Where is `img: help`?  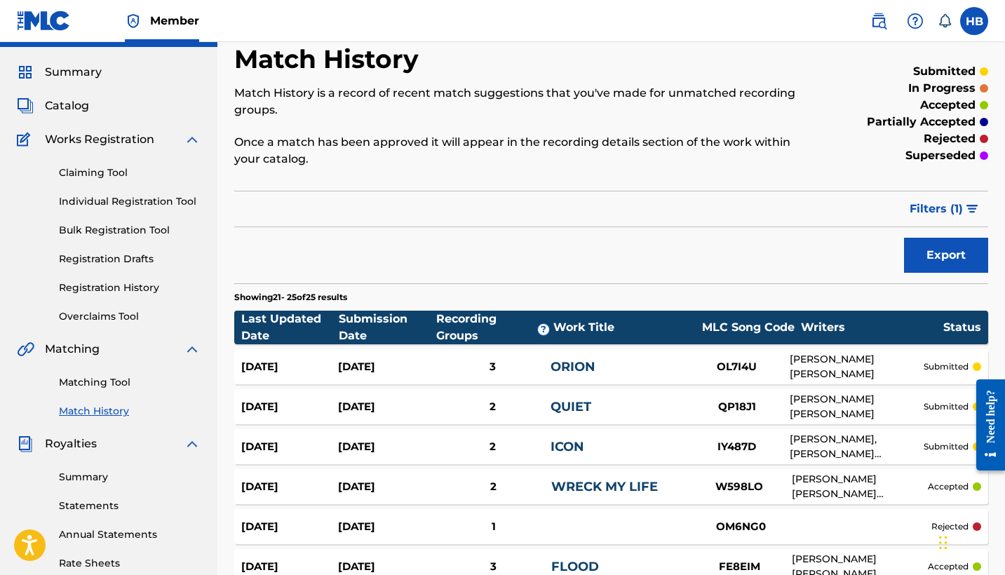
img: help is located at coordinates (915, 21).